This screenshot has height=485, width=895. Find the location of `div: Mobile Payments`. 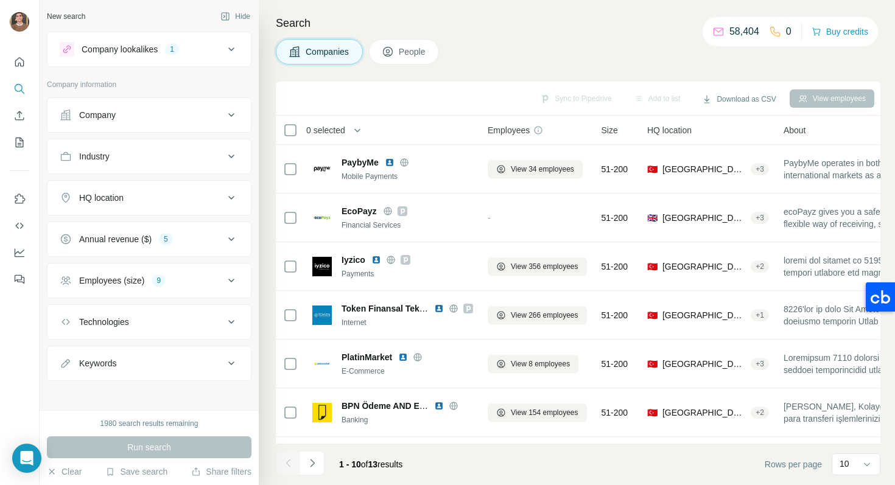

div: Mobile Payments is located at coordinates (407, 177).